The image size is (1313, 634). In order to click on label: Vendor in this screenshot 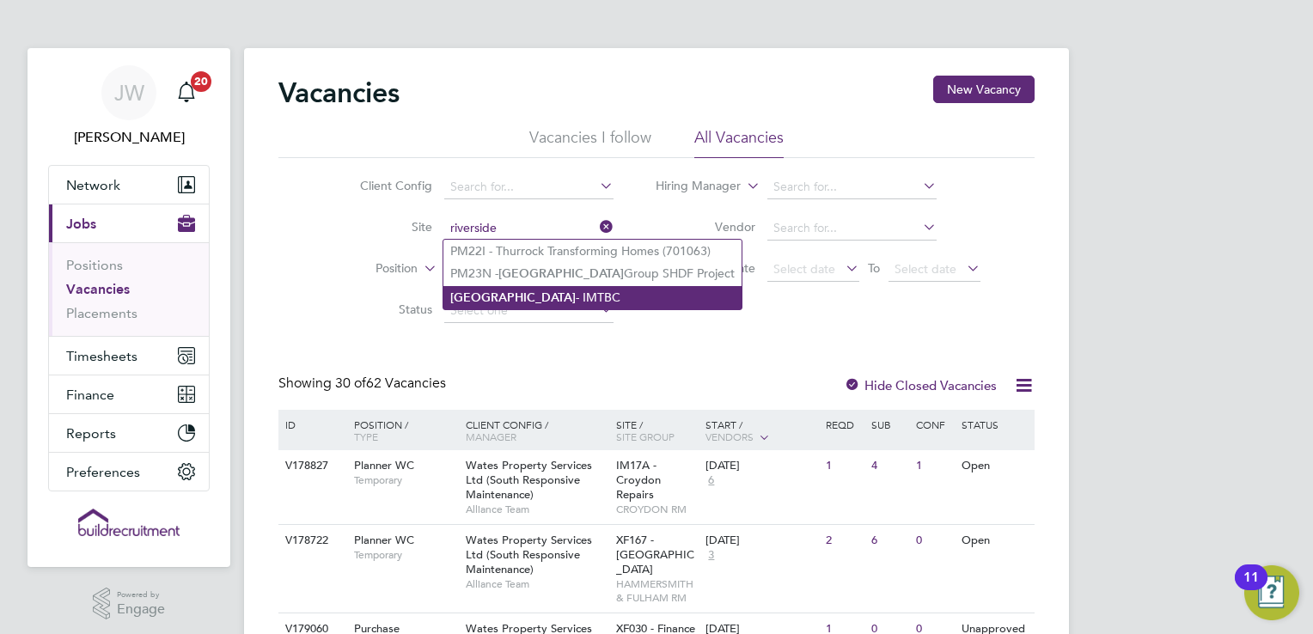, I will do `click(706, 227)`.